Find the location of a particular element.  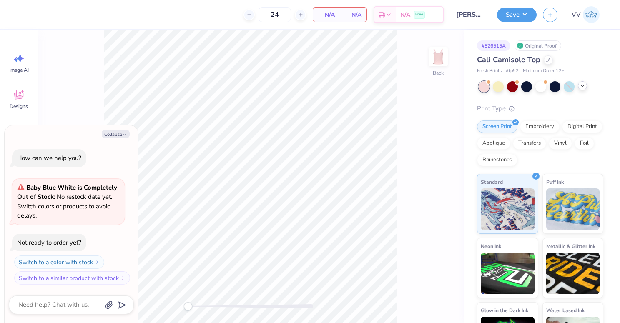

span: Image AI is located at coordinates (19, 70).